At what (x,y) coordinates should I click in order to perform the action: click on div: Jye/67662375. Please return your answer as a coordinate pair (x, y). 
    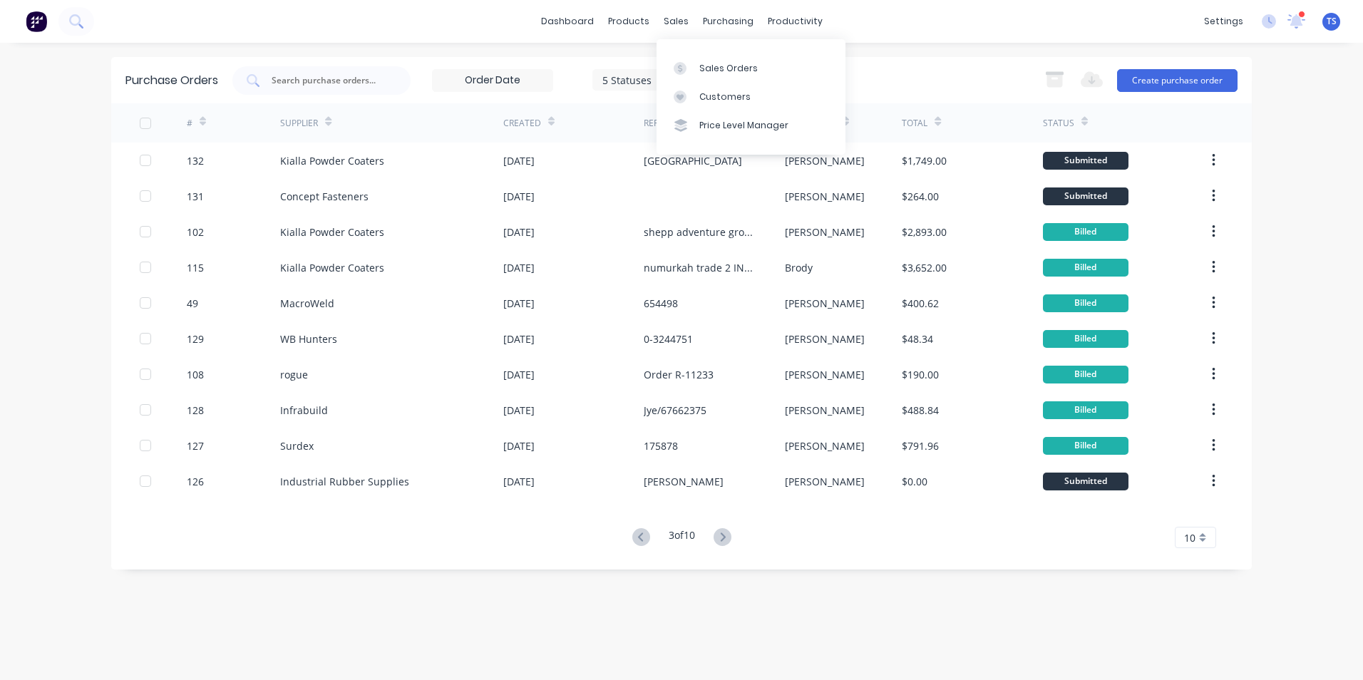
    Looking at the image, I should click on (675, 410).